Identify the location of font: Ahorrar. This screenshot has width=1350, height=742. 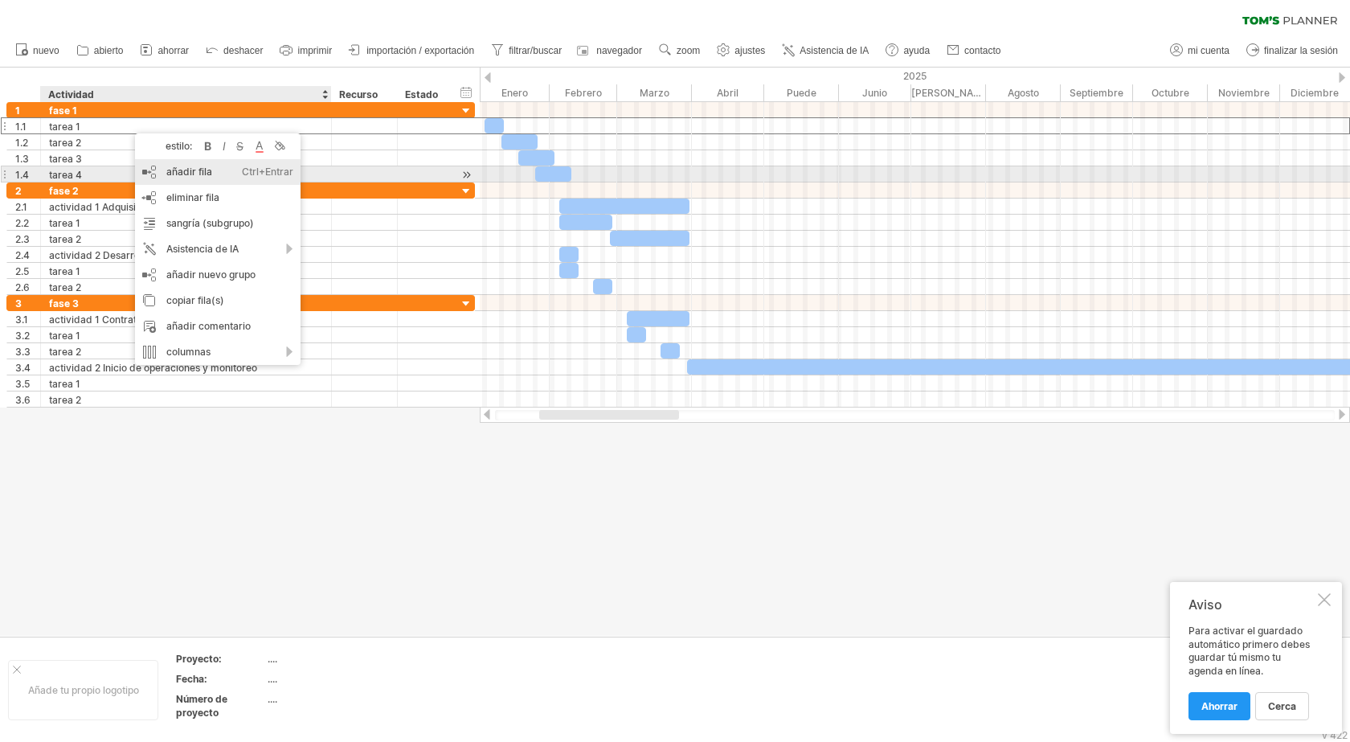
(1219, 706).